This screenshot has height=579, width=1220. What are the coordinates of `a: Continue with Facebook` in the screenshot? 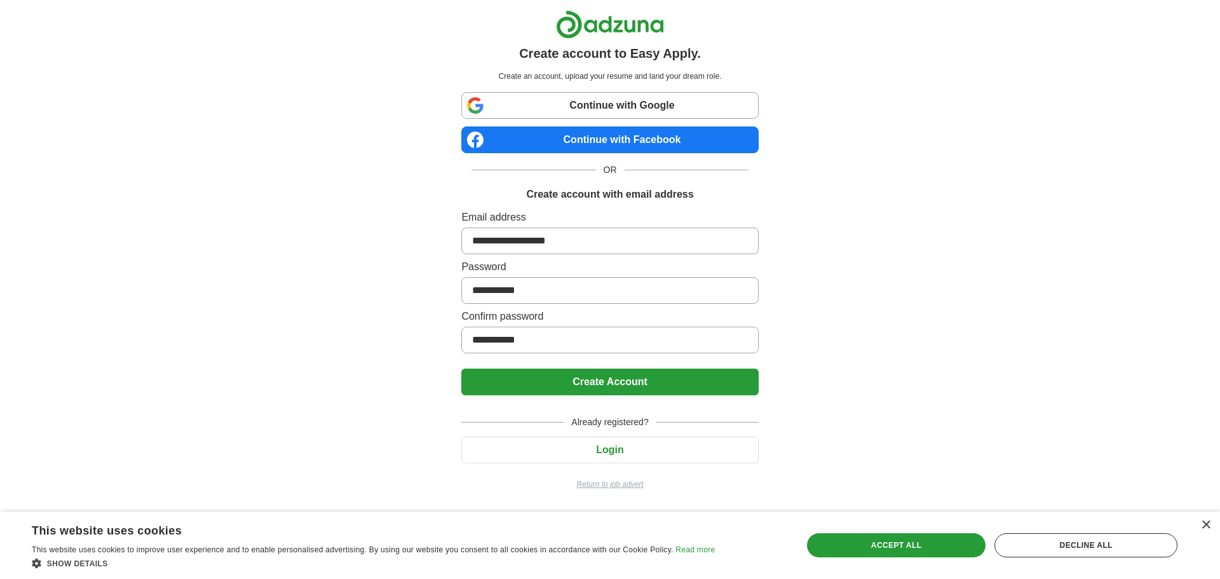 It's located at (609, 140).